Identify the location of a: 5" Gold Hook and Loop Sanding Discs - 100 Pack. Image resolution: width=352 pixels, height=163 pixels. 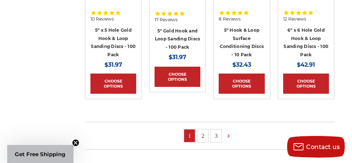
(178, 39).